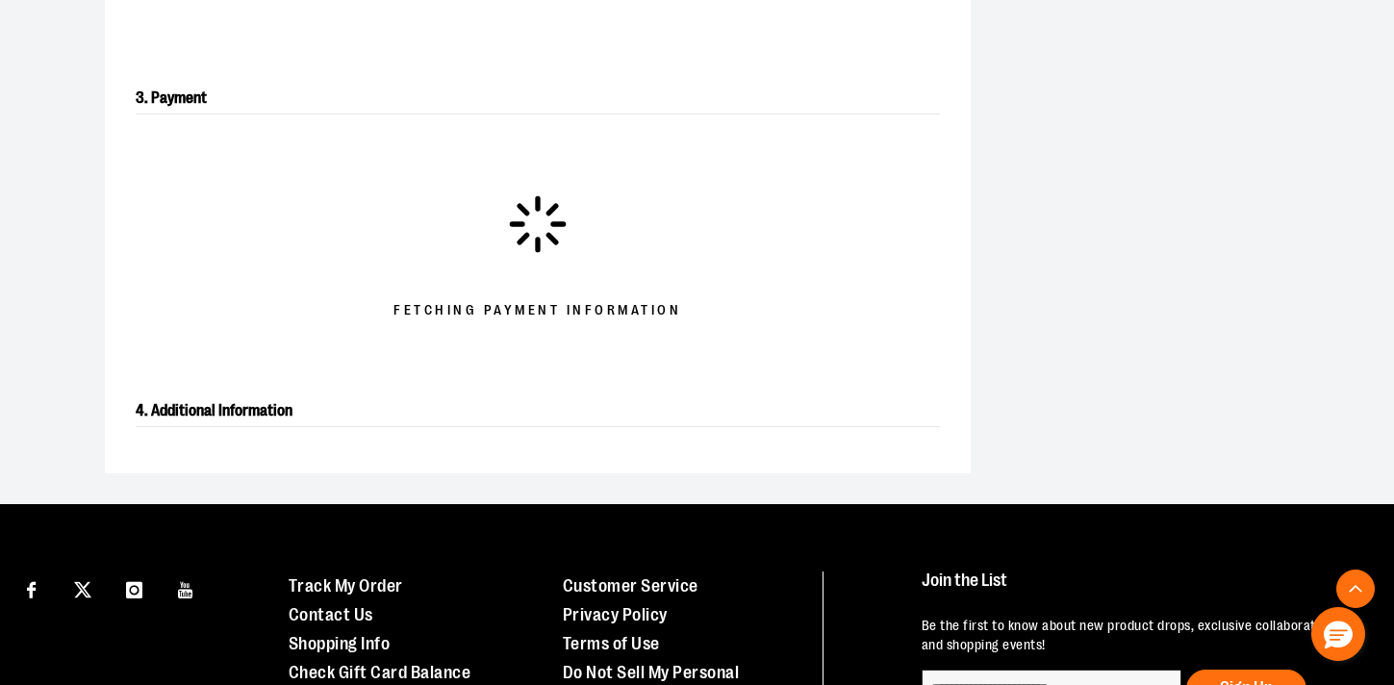 The width and height of the screenshot is (1394, 685). Describe the element at coordinates (1338, 634) in the screenshot. I see `button: Hello, have a question? Let’s chat.` at that location.